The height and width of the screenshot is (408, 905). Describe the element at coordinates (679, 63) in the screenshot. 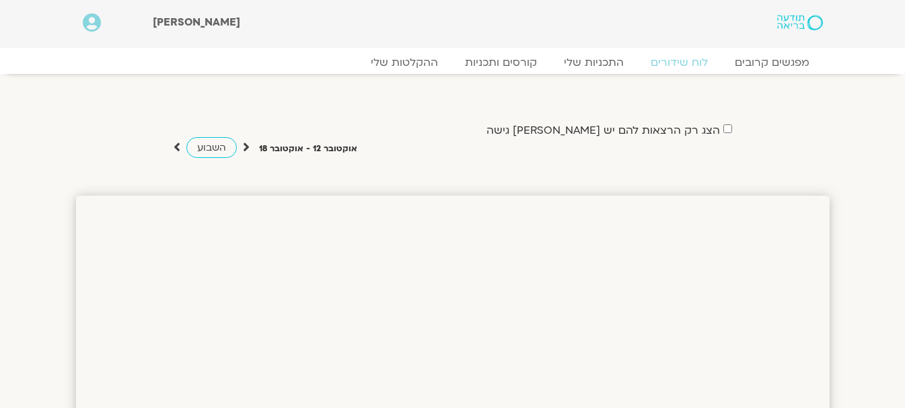

I see `a: לוח שידורים` at that location.